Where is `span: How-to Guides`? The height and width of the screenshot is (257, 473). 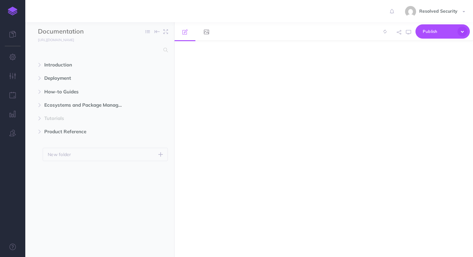 span: How-to Guides is located at coordinates (86, 92).